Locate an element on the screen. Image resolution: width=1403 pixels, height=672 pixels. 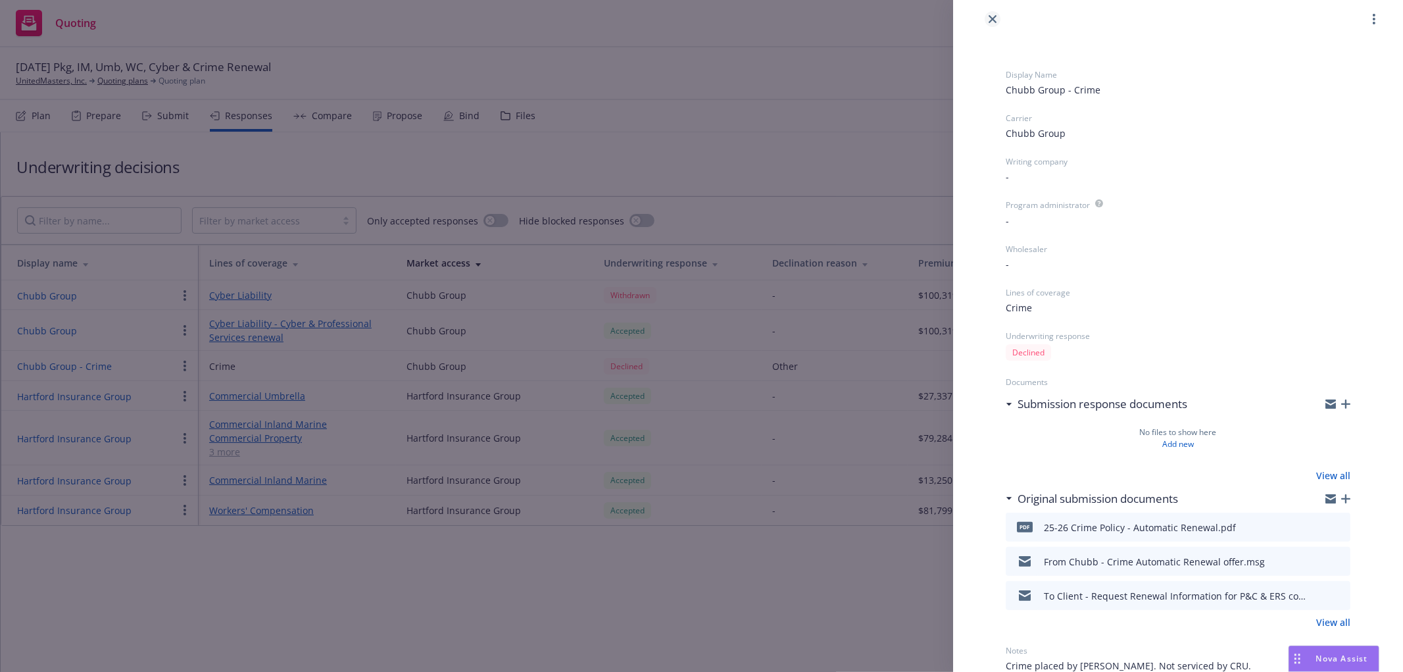
span: Wholesaler is located at coordinates (1178, 249).